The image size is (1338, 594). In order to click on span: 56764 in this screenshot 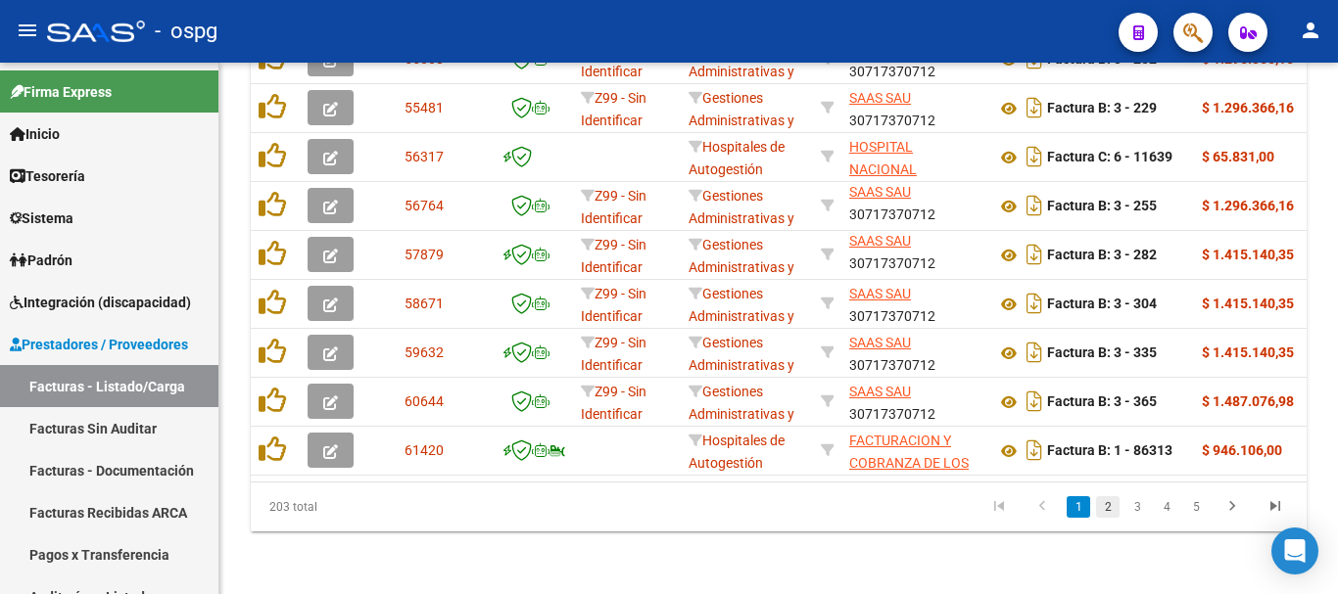, I will do `click(424, 206)`.